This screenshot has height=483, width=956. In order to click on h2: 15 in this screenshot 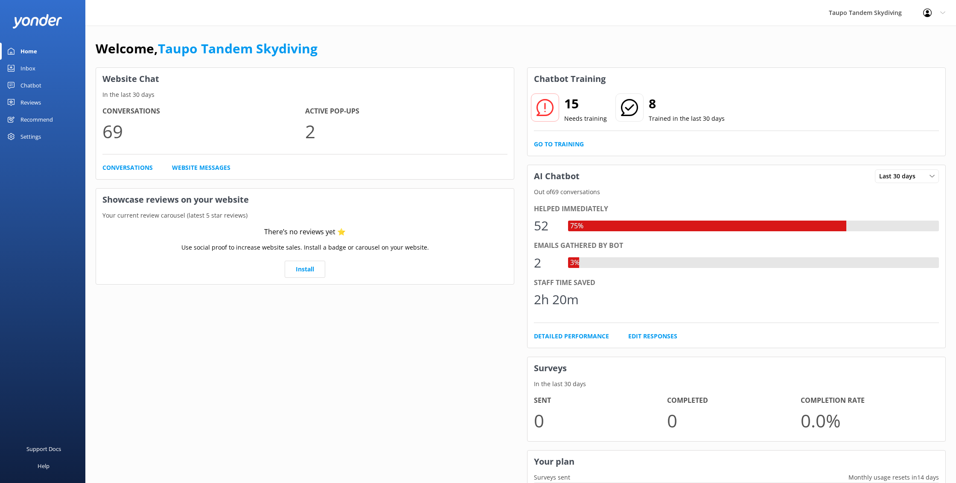, I will do `click(586, 104)`.